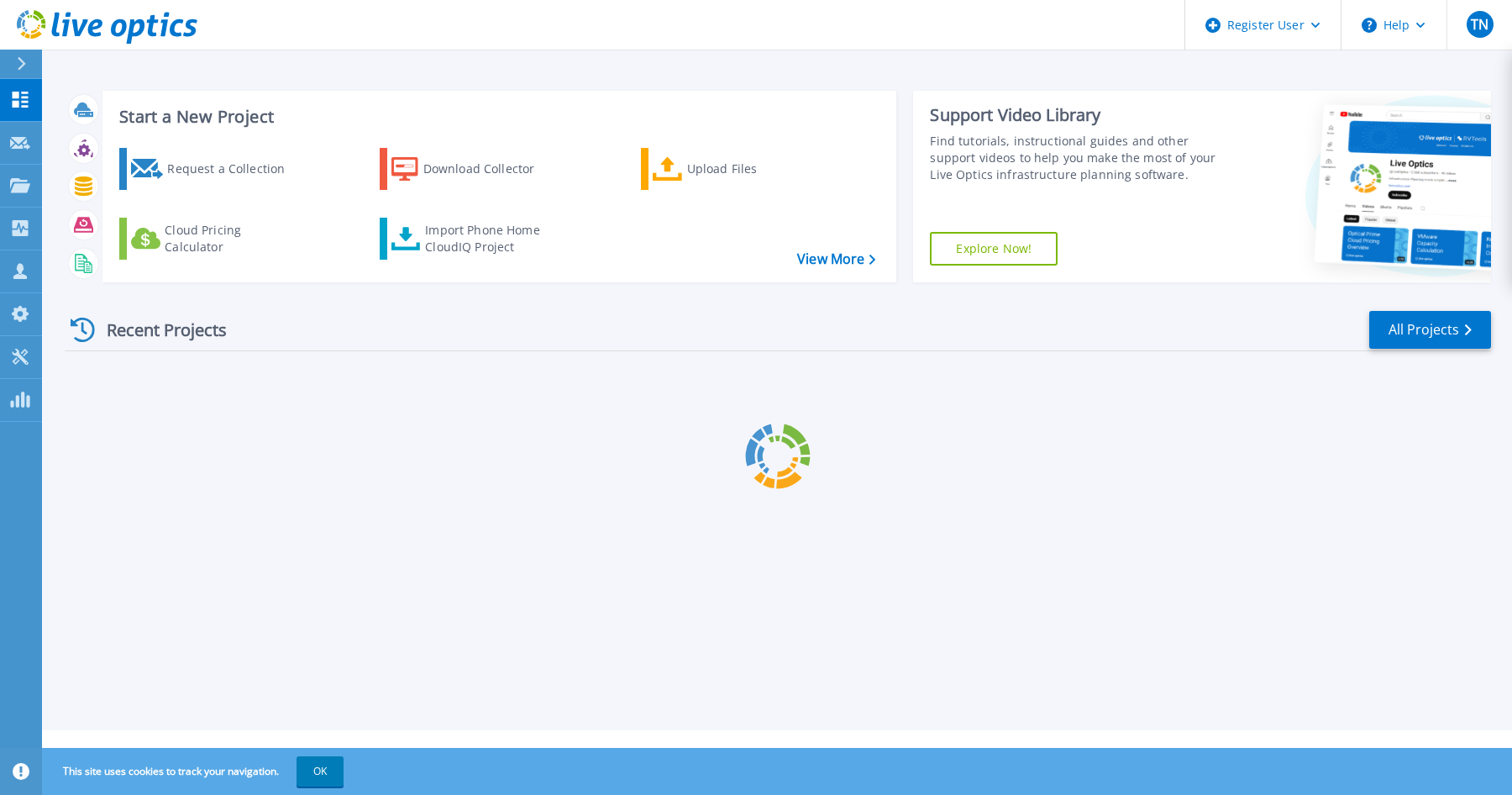 This screenshot has height=795, width=1512. Describe the element at coordinates (1430, 329) in the screenshot. I see `a: All Projects` at that location.